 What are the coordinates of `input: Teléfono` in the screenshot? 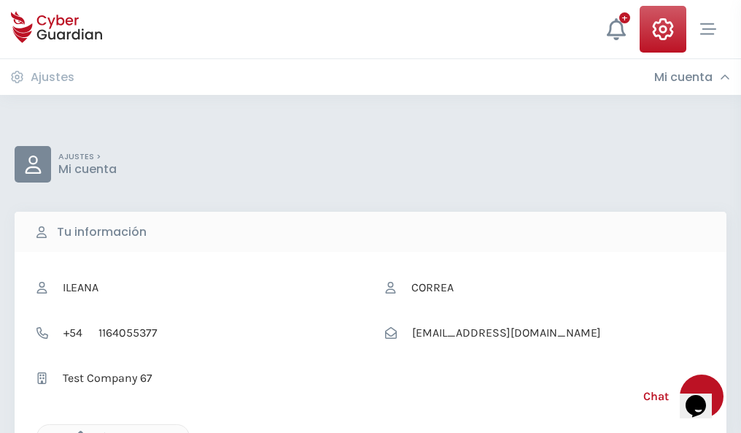 It's located at (223, 333).